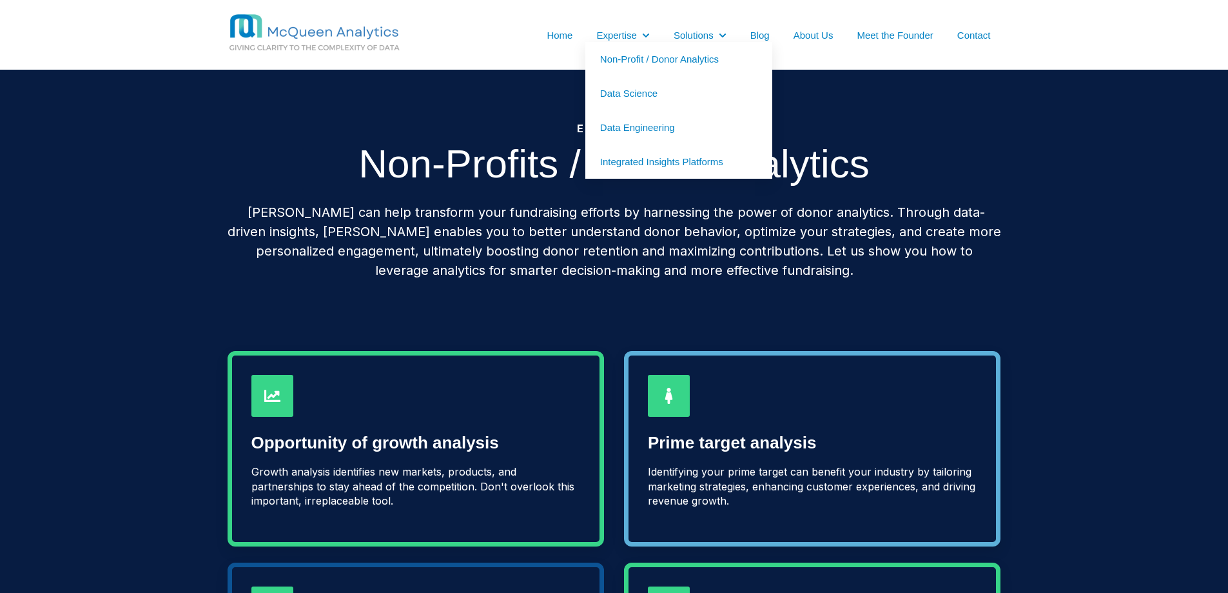  What do you see at coordinates (614, 163) in the screenshot?
I see `span: Non-Profits / Donor Analytics` at bounding box center [614, 163].